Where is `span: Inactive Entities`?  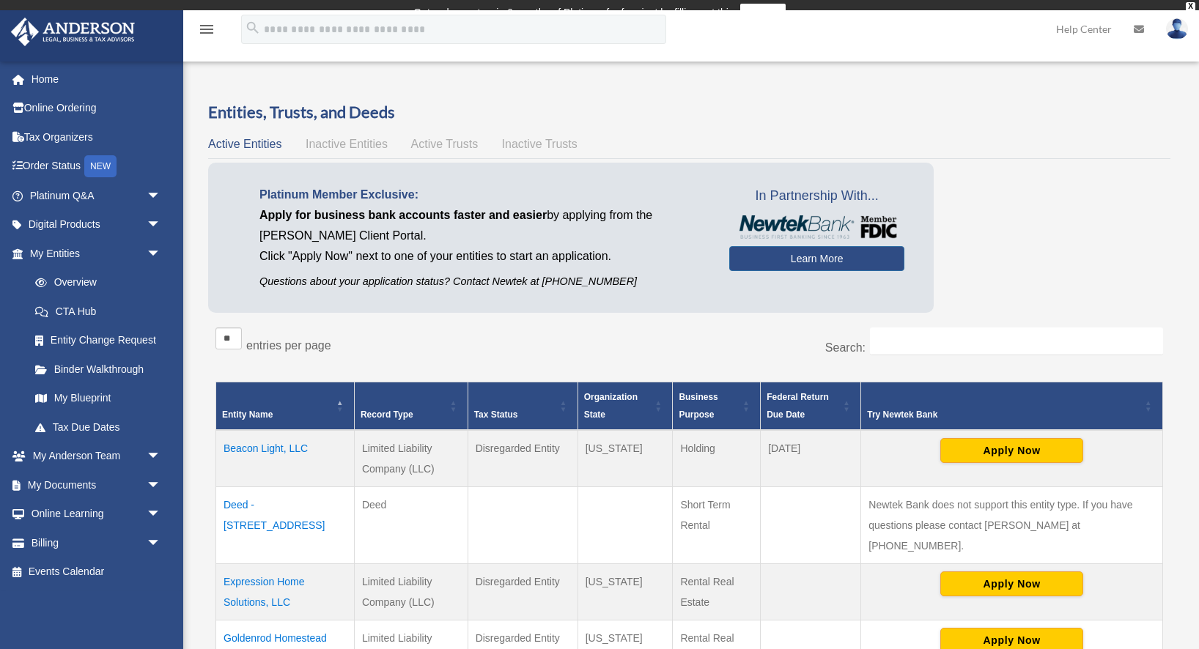
span: Inactive Entities is located at coordinates (347, 144).